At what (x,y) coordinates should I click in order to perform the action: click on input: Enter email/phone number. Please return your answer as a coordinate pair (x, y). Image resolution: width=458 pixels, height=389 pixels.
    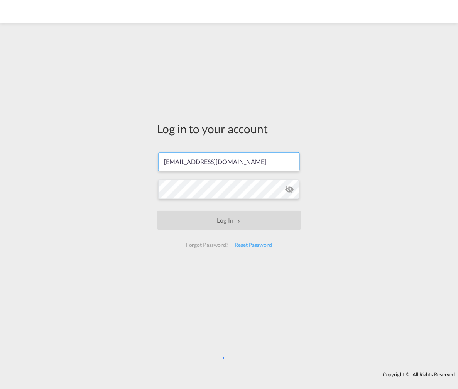
    Looking at the image, I should click on (229, 162).